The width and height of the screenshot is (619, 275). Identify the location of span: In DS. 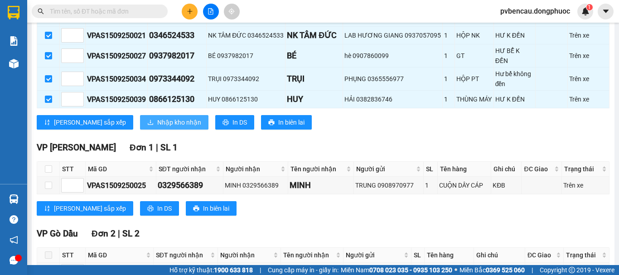
(164, 208).